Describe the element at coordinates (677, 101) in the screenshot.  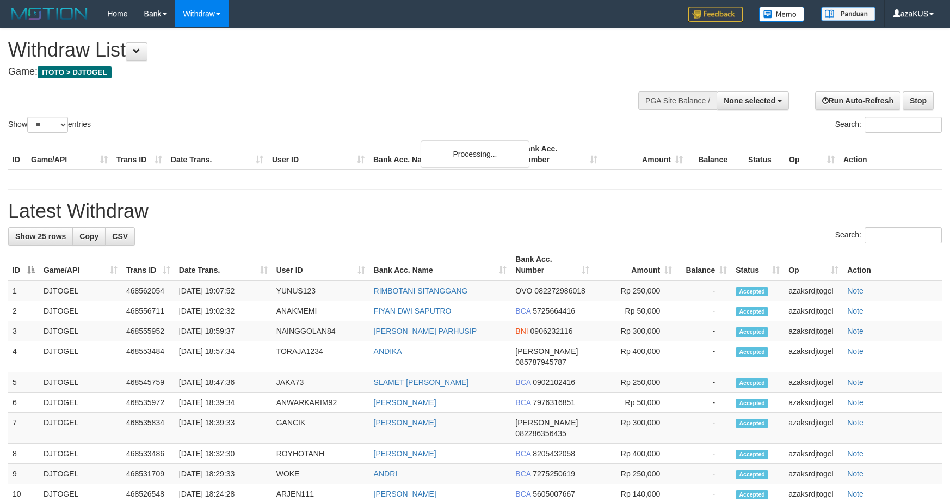
I see `div: PGA Site Balance /` at that location.